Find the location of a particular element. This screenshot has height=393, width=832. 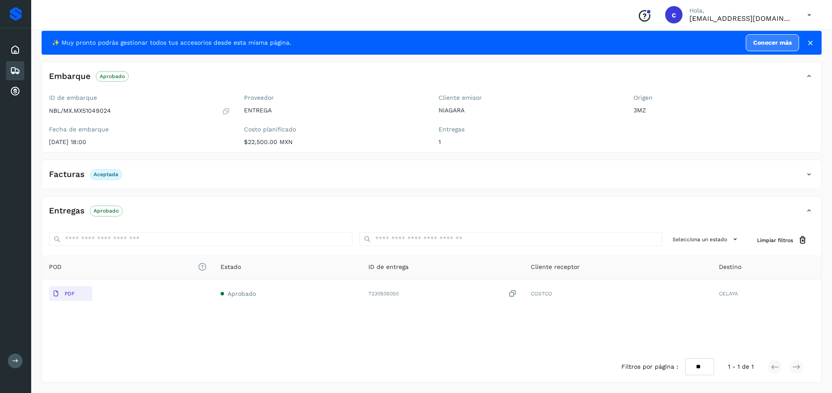

div: Cuentas por cobrar is located at coordinates (15, 91).